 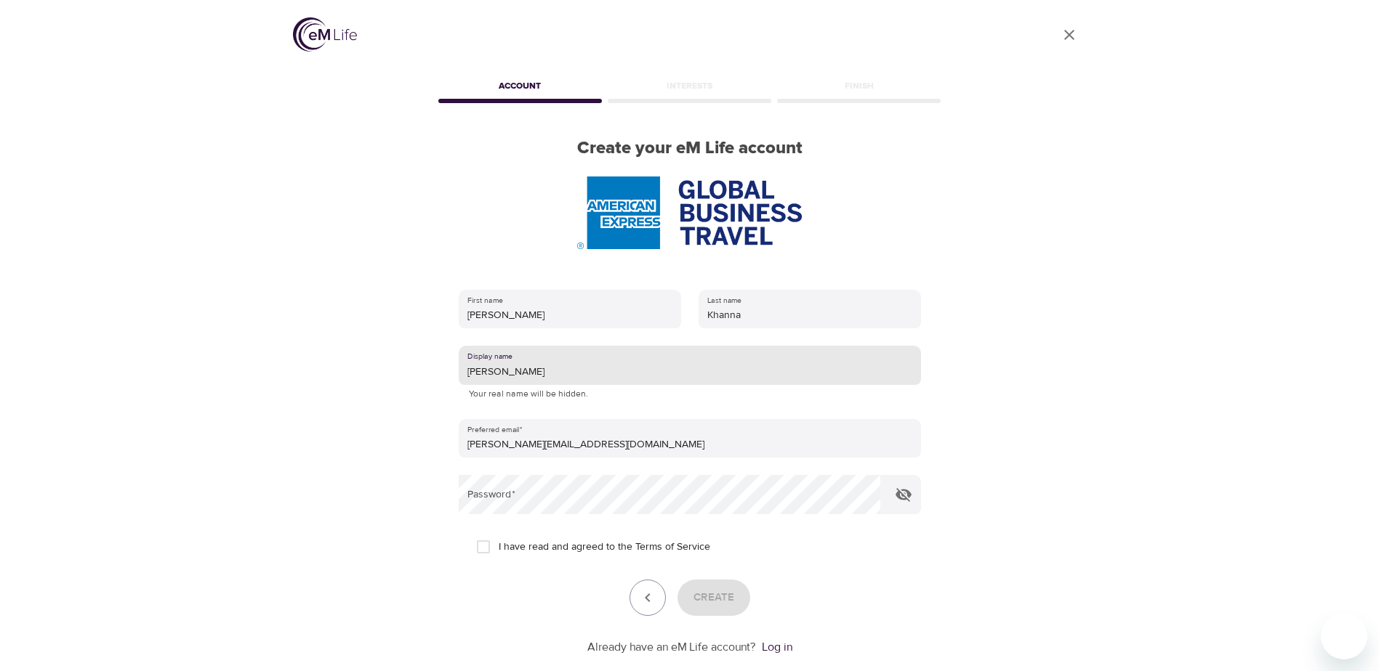 I want to click on img: AmEx%20GBT%20logo.png, so click(x=689, y=213).